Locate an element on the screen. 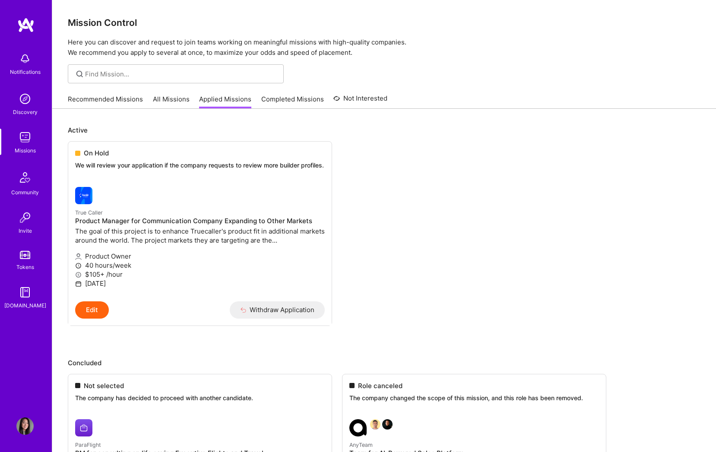 This screenshot has width=716, height=452. span: On Hold is located at coordinates (96, 153).